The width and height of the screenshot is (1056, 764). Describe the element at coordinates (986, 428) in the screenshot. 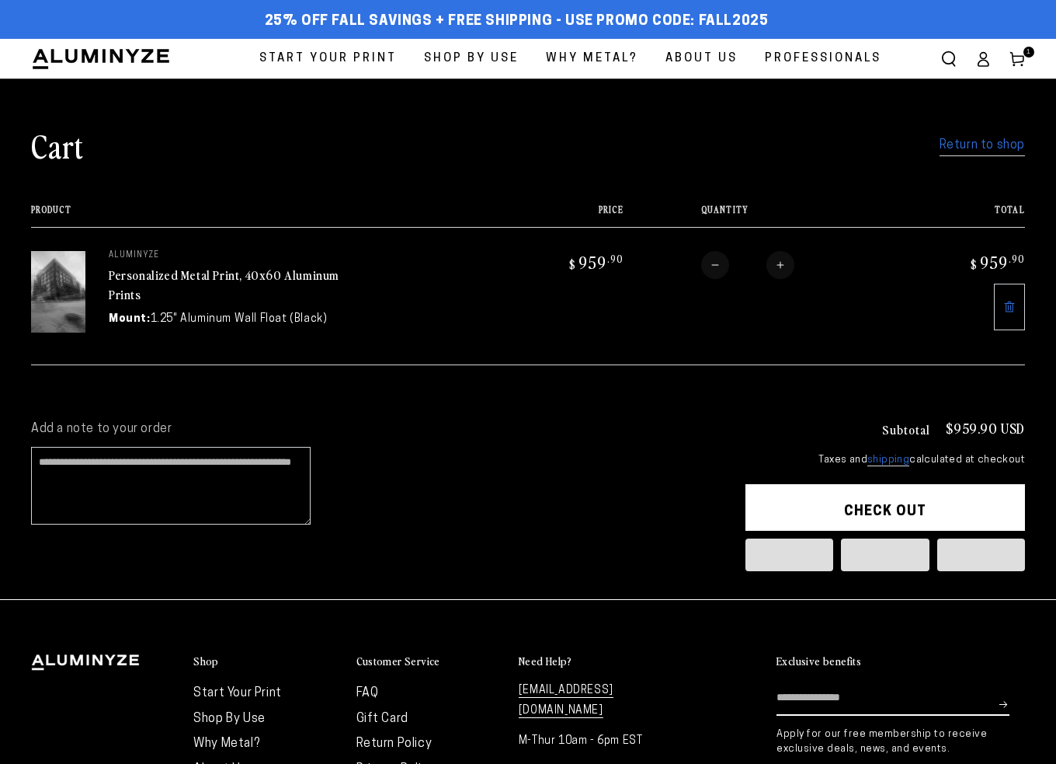

I see `p: $959.90 USD` at that location.